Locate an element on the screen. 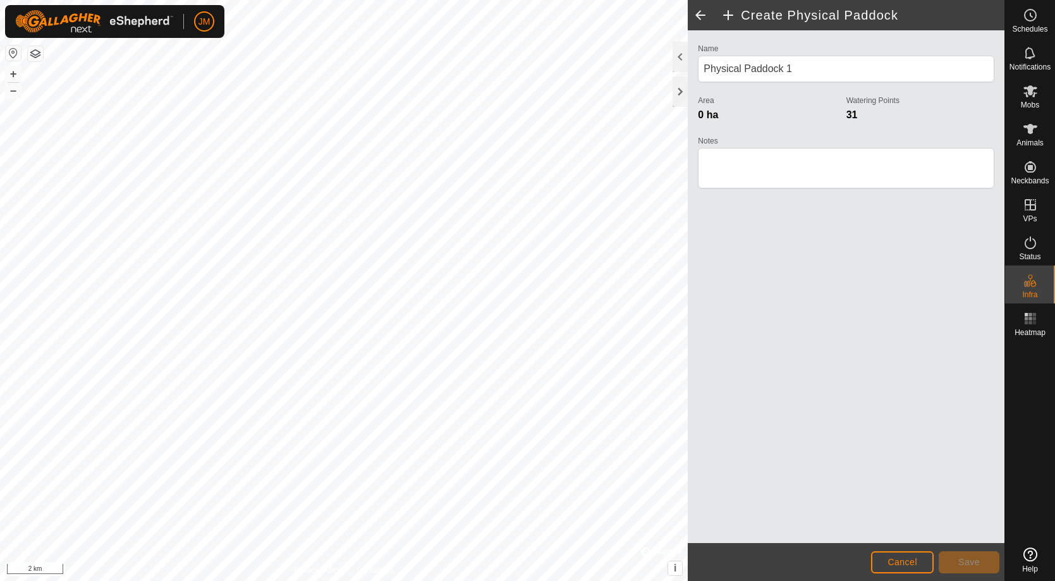  span: VPs is located at coordinates (1030, 219).